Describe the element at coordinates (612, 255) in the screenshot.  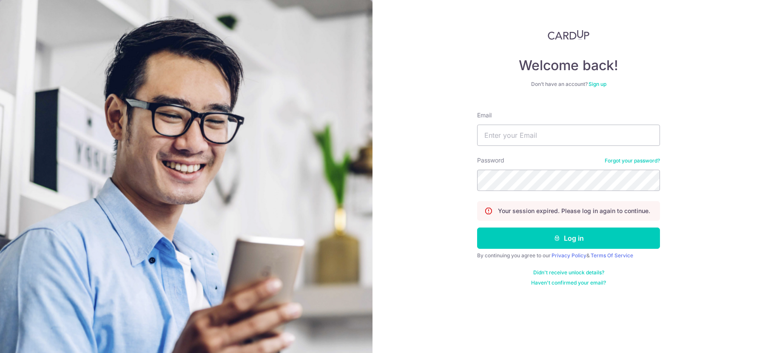
I see `a: Terms Of Service` at that location.